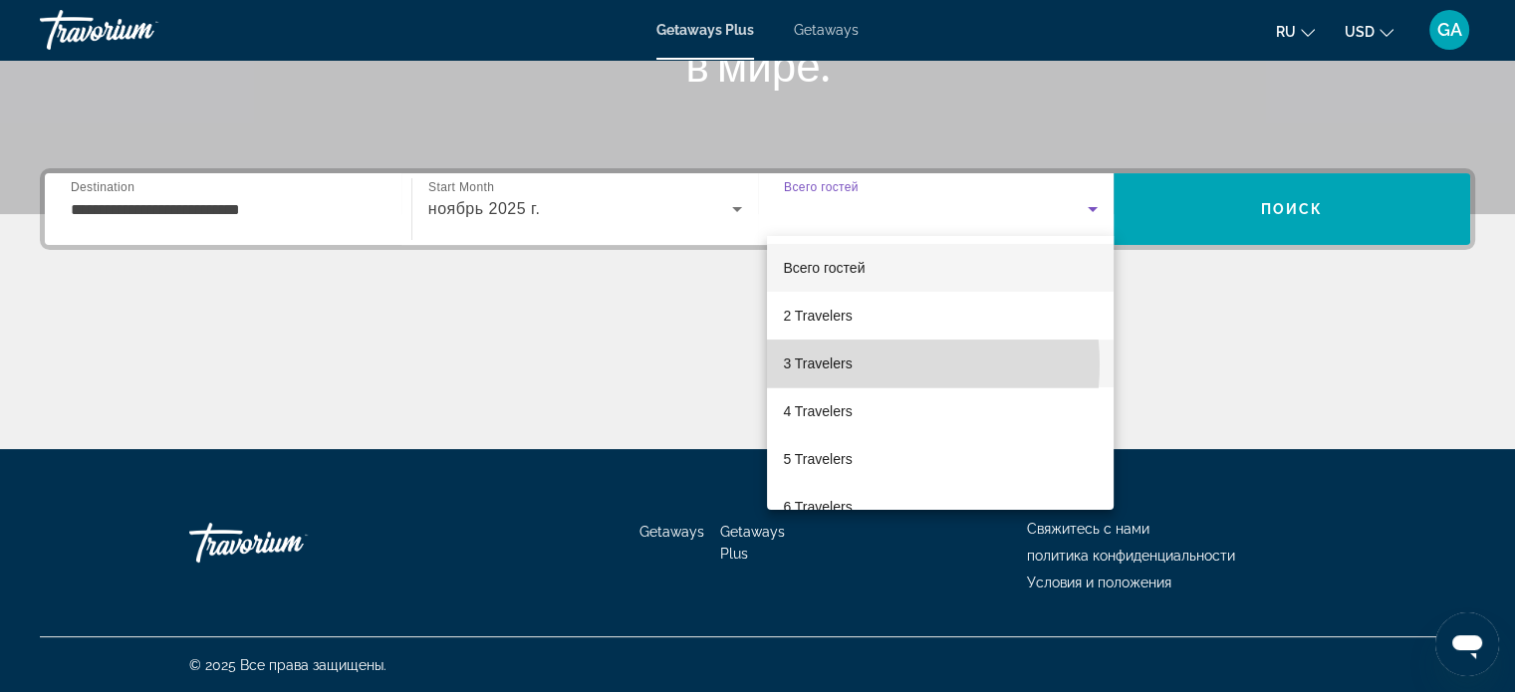  What do you see at coordinates (817, 411) in the screenshot?
I see `span: 4 Travelers` at bounding box center [817, 411].